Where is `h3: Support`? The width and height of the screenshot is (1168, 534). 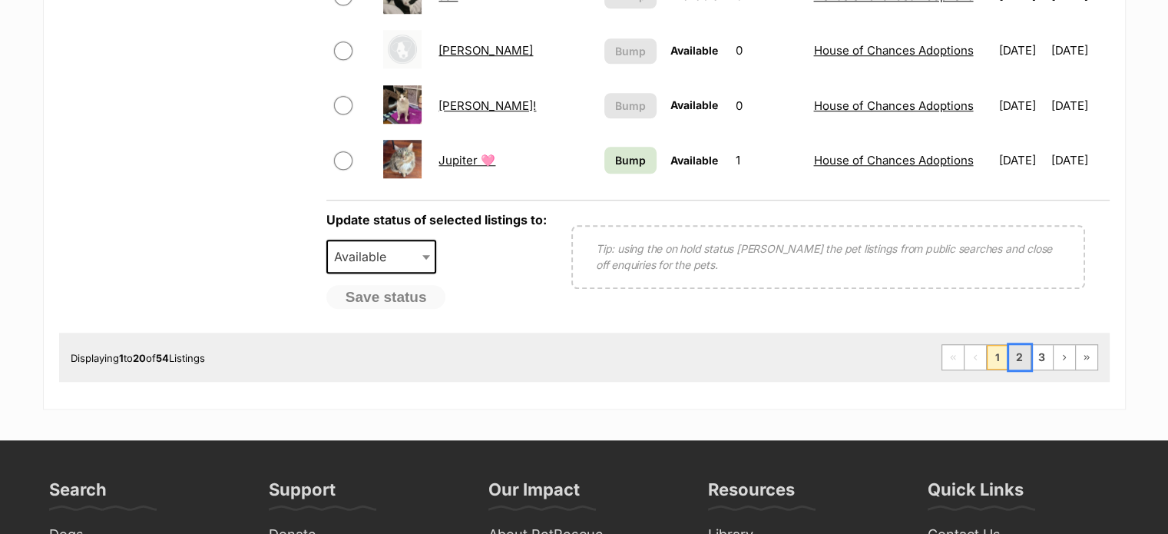
h3: Support is located at coordinates (302, 494).